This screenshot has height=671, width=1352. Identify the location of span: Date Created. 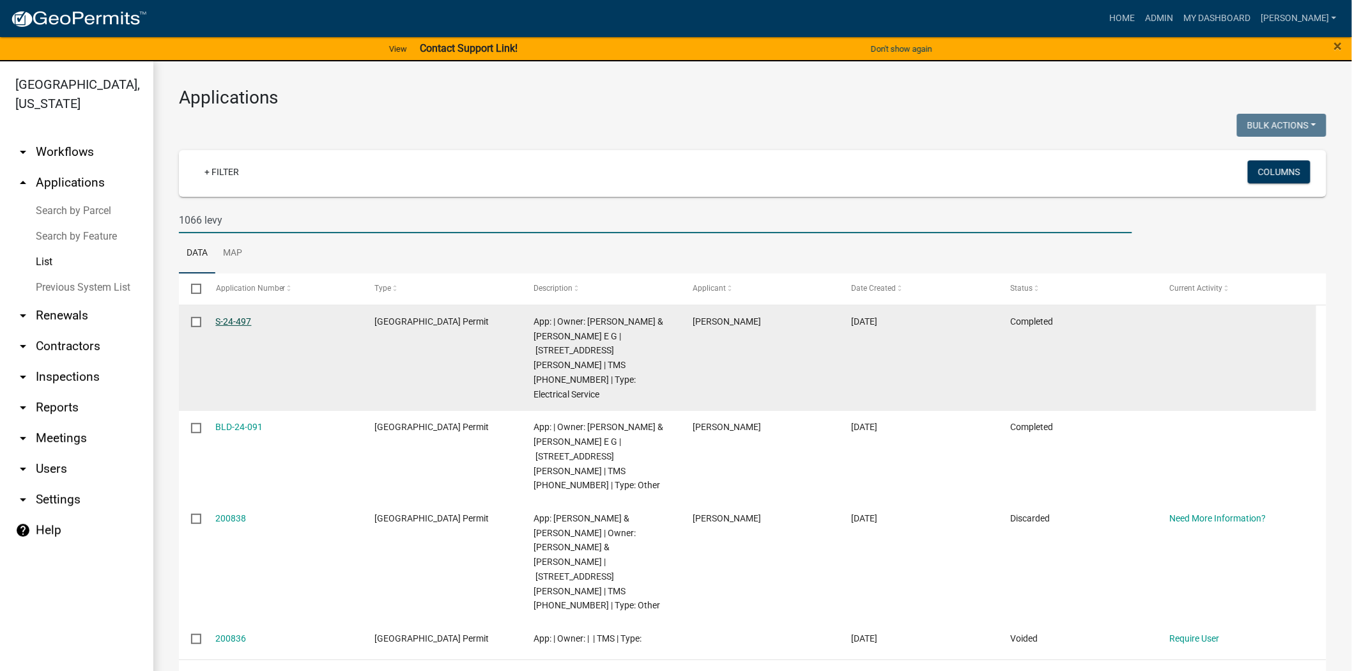
(874, 288).